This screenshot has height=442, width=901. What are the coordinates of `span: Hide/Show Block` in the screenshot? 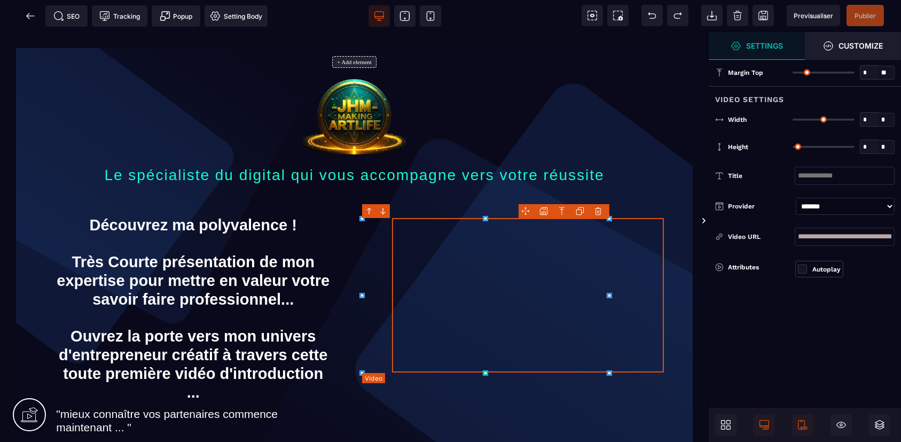 It's located at (841, 425).